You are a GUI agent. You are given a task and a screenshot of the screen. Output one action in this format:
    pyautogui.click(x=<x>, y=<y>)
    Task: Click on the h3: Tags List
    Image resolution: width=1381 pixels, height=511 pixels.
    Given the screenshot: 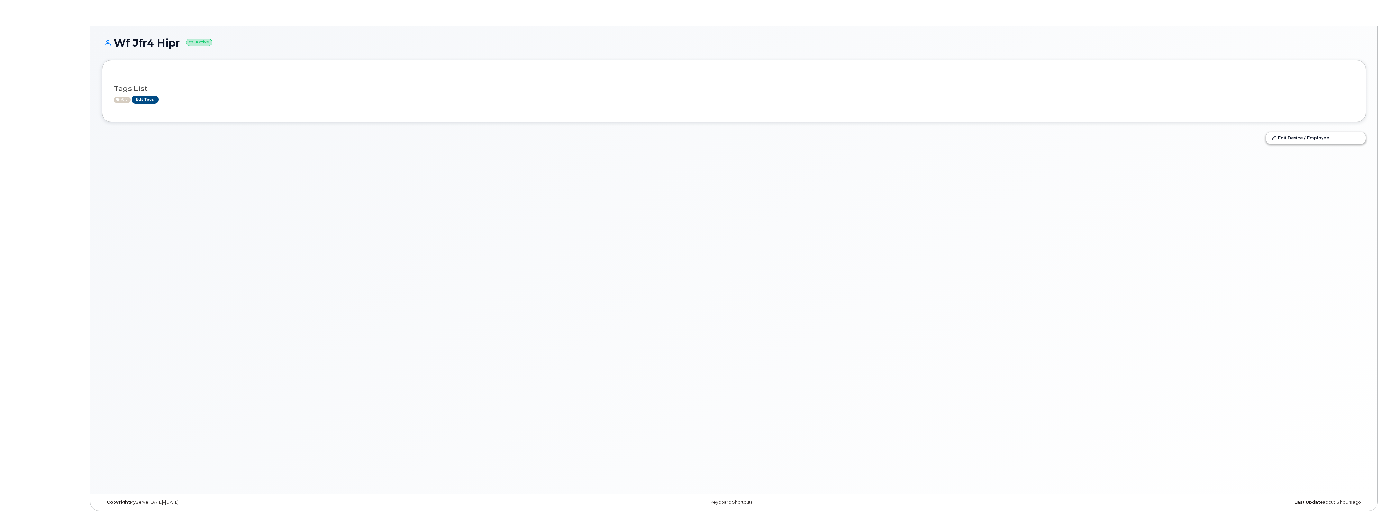 What is the action you would take?
    pyautogui.click(x=734, y=88)
    